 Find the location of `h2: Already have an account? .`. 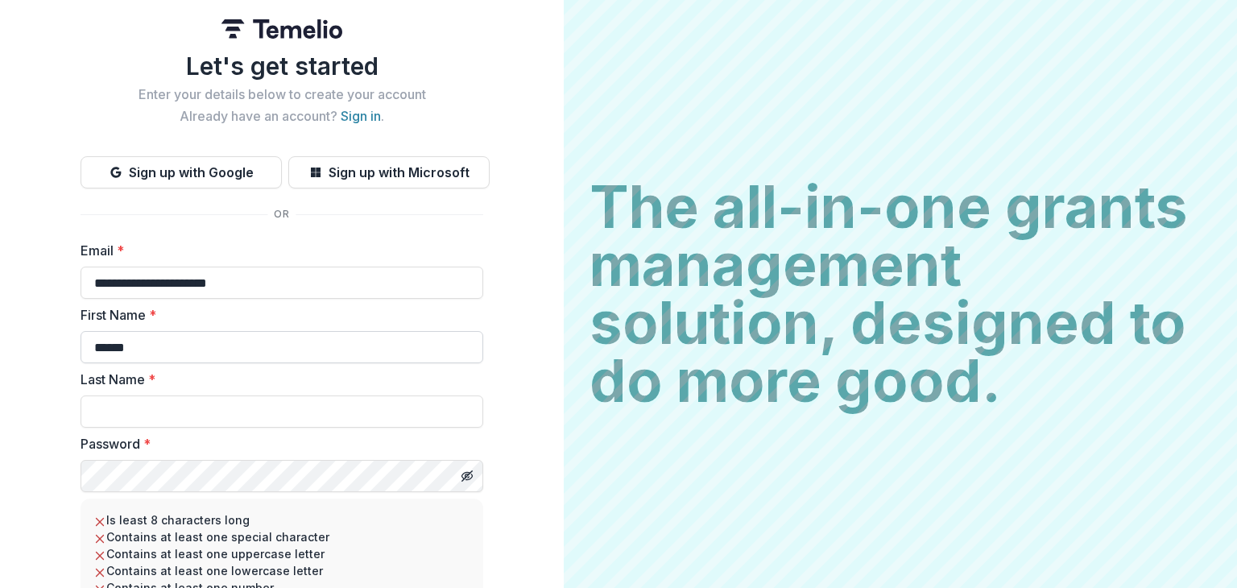

h2: Already have an account? . is located at coordinates (282, 116).